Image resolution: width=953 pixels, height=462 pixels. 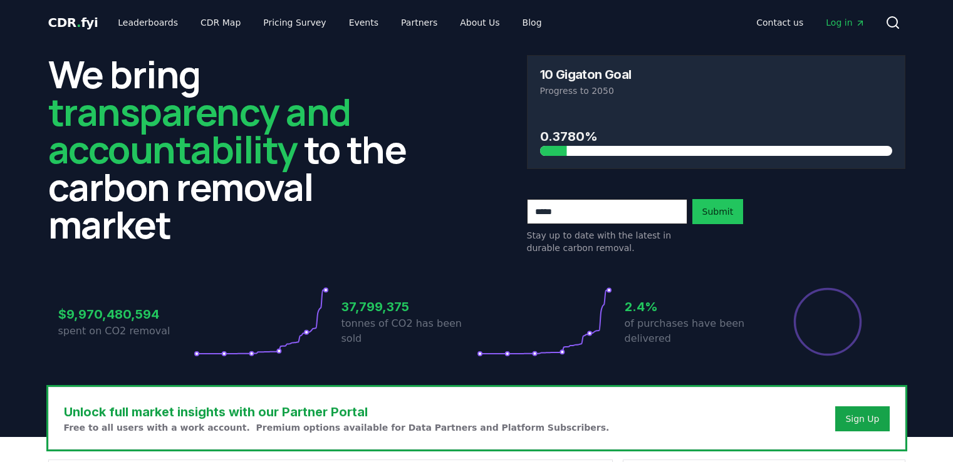 What do you see at coordinates (862, 419) in the screenshot?
I see `a: Sign Up` at bounding box center [862, 419].